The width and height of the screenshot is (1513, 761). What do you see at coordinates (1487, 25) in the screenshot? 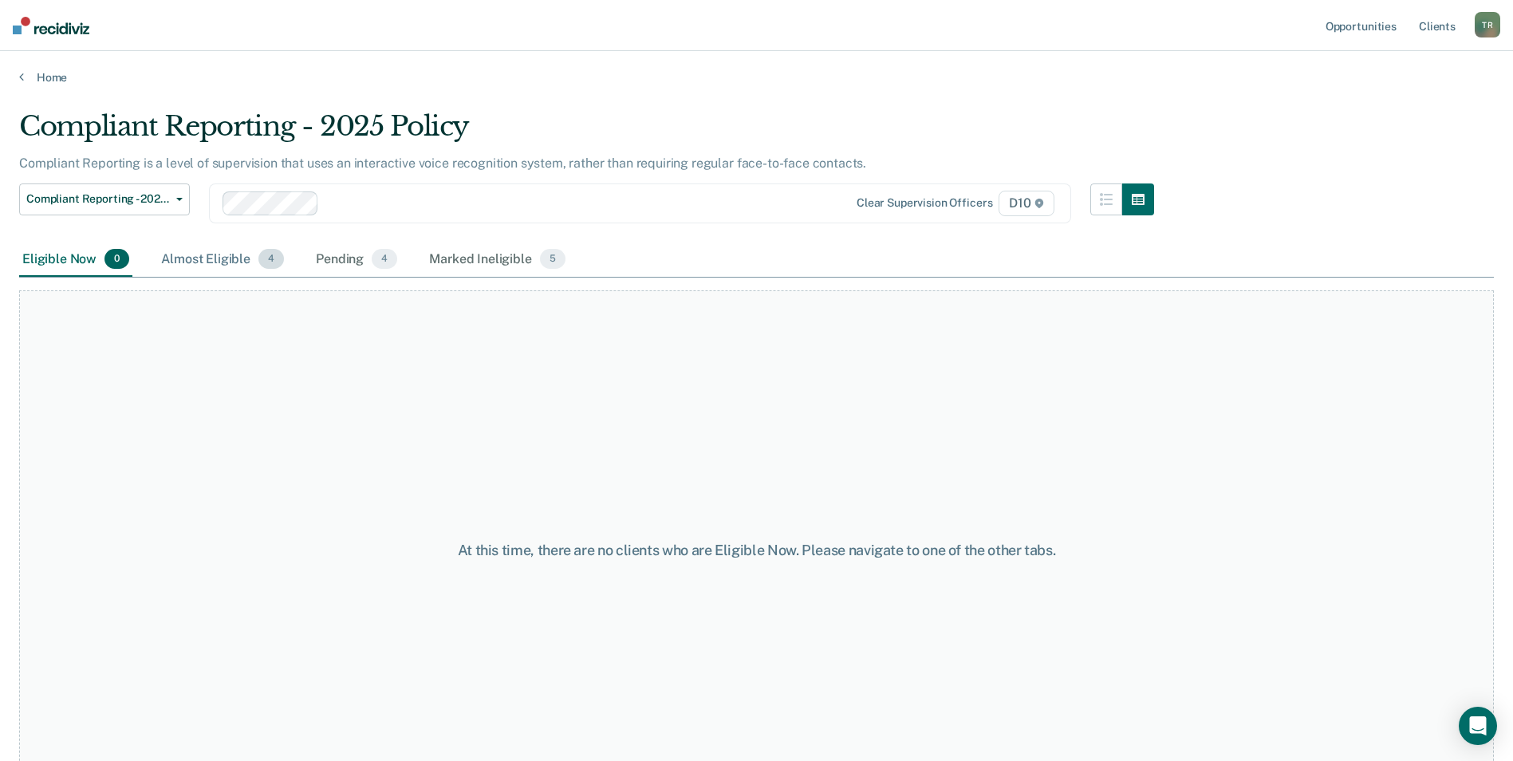
I see `div: T R` at bounding box center [1487, 25].